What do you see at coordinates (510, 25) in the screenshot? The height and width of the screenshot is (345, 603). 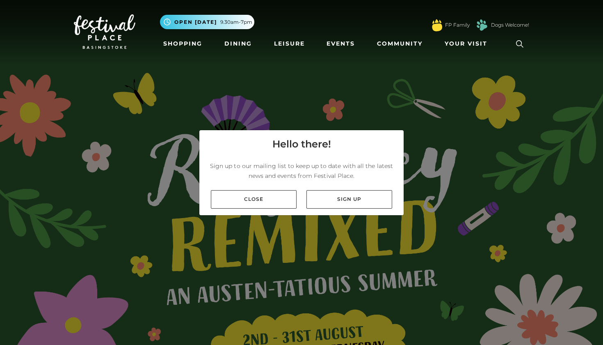 I see `a: Dogs Welcome!` at bounding box center [510, 25].